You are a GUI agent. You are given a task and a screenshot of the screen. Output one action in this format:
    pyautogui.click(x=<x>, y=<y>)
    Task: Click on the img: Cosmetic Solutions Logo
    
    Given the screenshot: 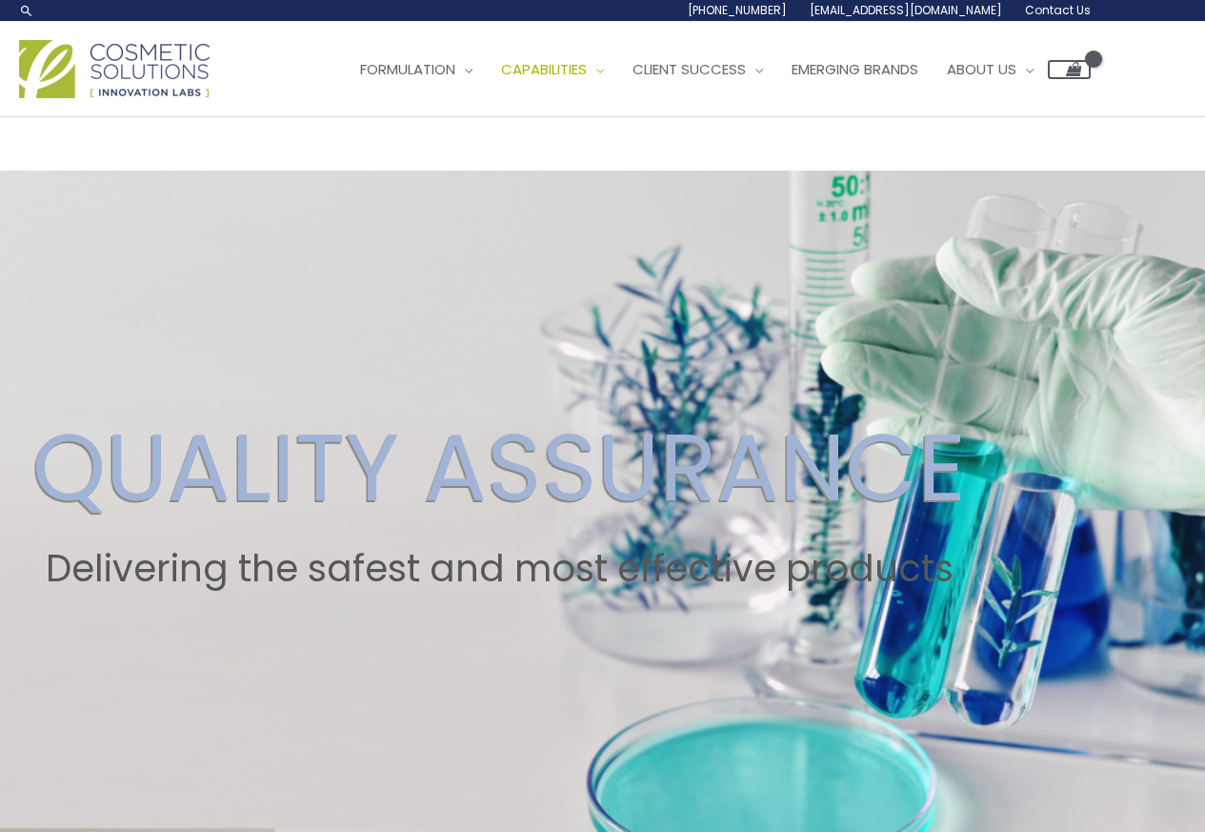 What is the action you would take?
    pyautogui.click(x=114, y=69)
    